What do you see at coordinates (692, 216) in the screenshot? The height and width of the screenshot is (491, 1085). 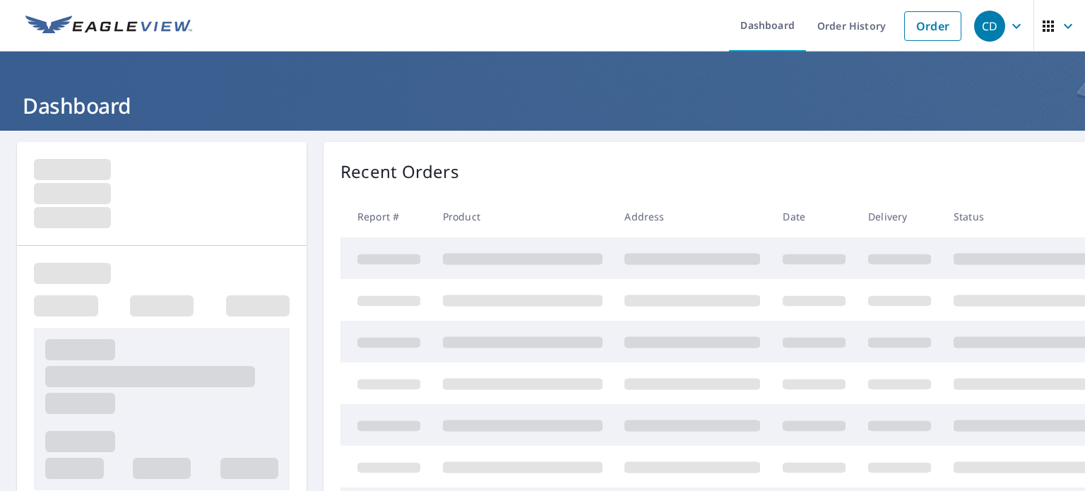 I see `th: Address` at bounding box center [692, 216].